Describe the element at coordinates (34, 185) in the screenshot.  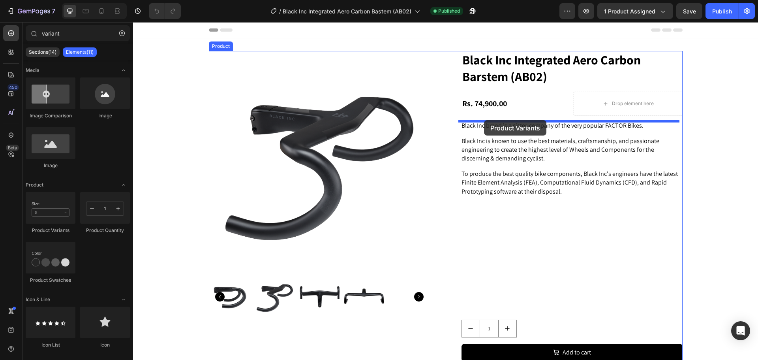
I see `span: Product` at that location.